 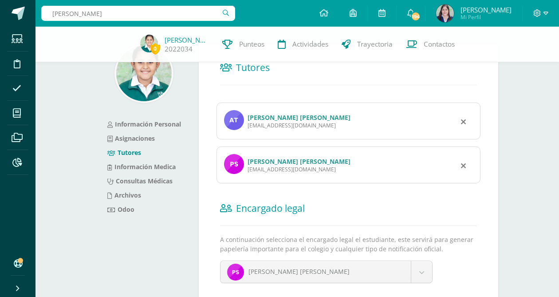 What do you see at coordinates (310, 44) in the screenshot?
I see `span: Actividades` at bounding box center [310, 44].